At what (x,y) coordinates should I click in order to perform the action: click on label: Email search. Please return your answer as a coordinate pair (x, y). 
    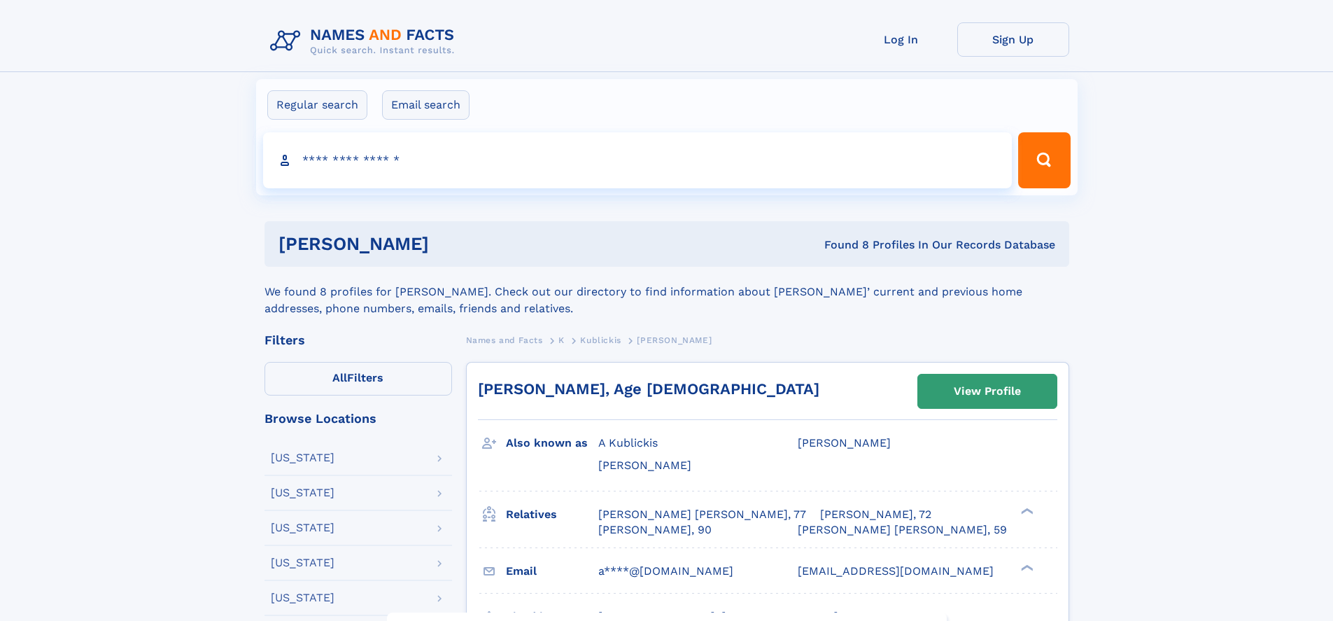
    Looking at the image, I should click on (425, 105).